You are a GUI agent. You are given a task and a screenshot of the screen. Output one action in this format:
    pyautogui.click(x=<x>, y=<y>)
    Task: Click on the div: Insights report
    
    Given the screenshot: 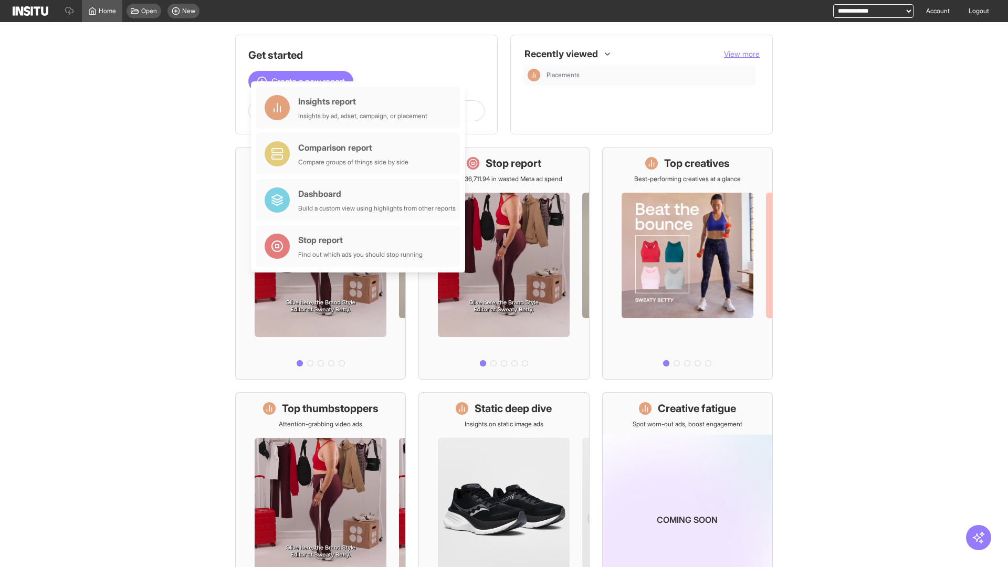 What is the action you would take?
    pyautogui.click(x=363, y=101)
    